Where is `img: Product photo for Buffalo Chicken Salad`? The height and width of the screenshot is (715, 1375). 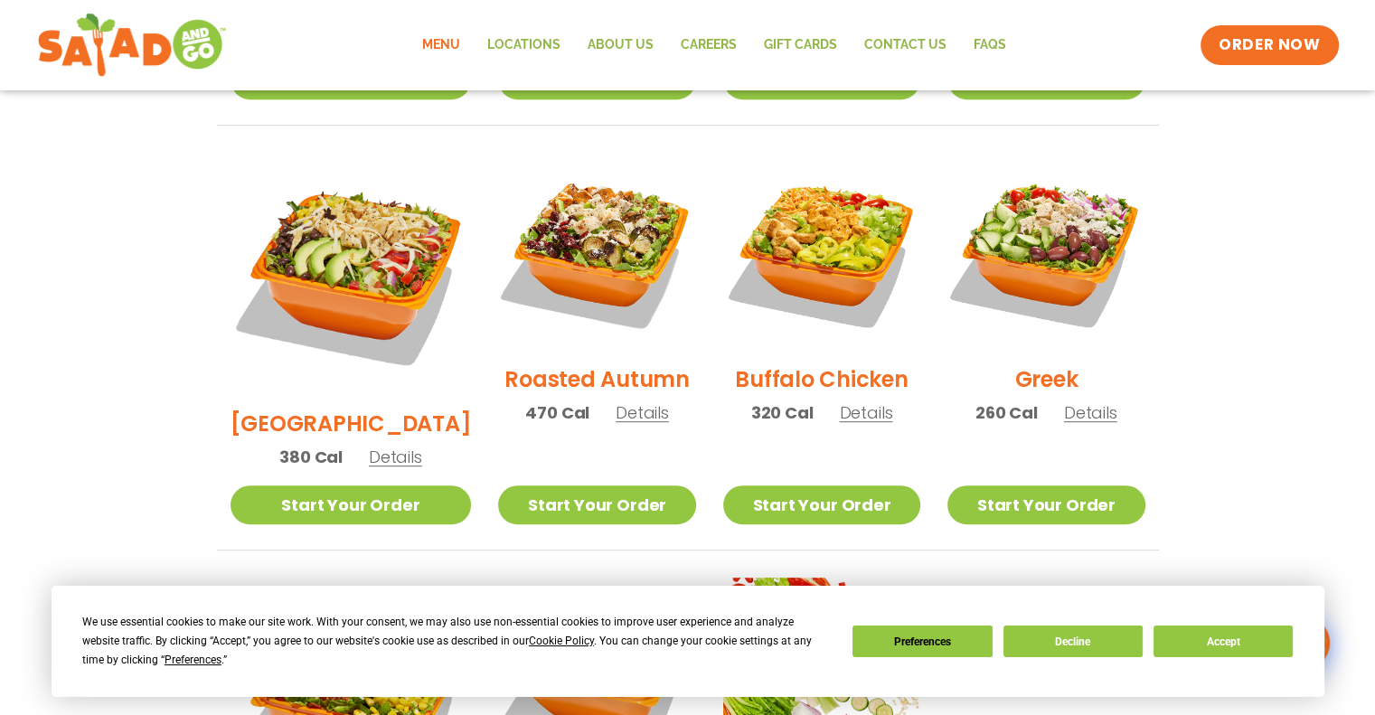
img: Product photo for Buffalo Chicken Salad is located at coordinates (822, 251).